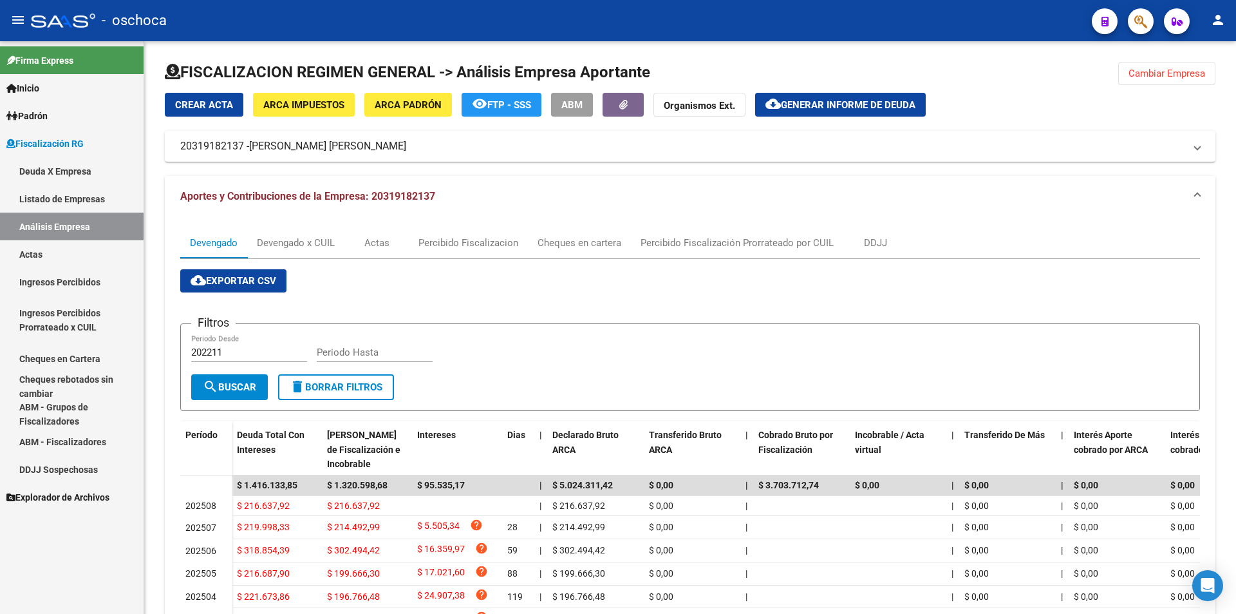 The image size is (1236, 614). What do you see at coordinates (1167, 73) in the screenshot?
I see `span: Cambiar Empresa` at bounding box center [1167, 73].